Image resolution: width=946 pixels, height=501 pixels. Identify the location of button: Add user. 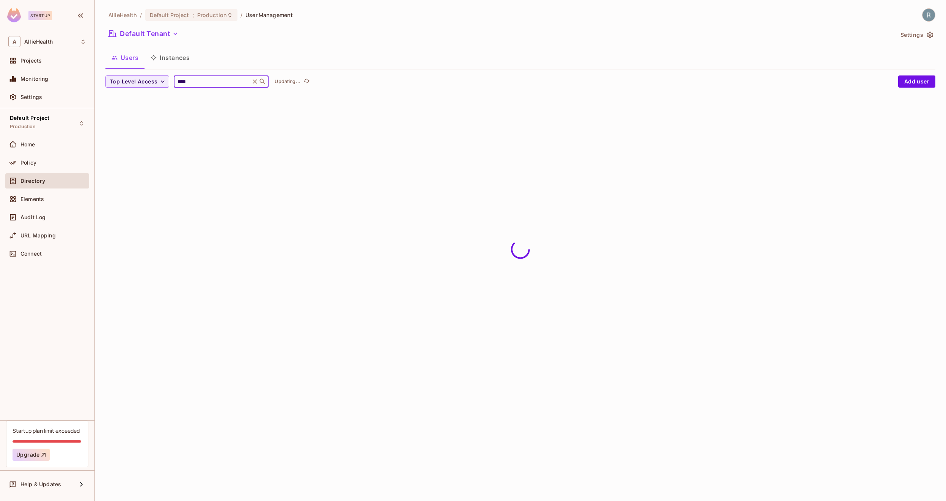
(917, 82).